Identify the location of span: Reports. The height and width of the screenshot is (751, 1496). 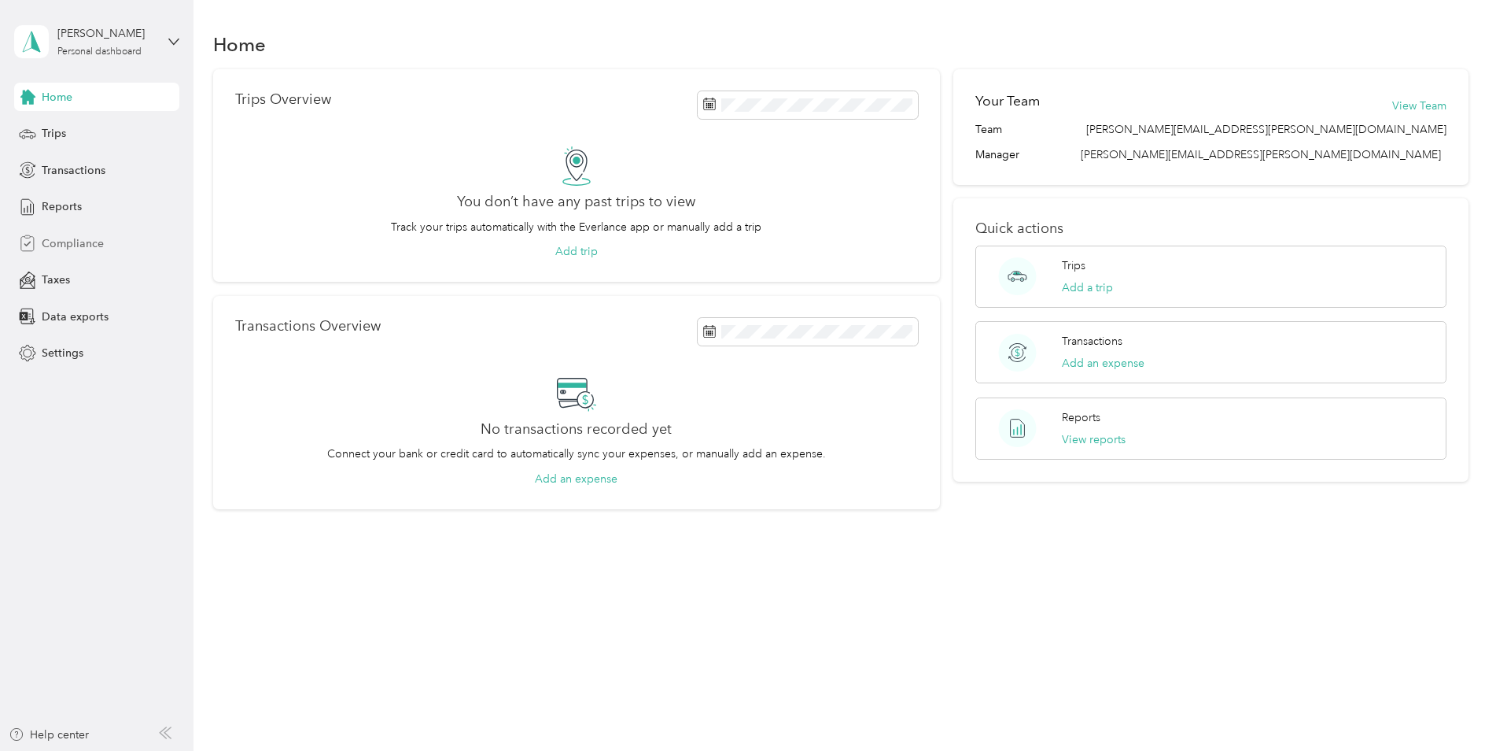
(61, 206).